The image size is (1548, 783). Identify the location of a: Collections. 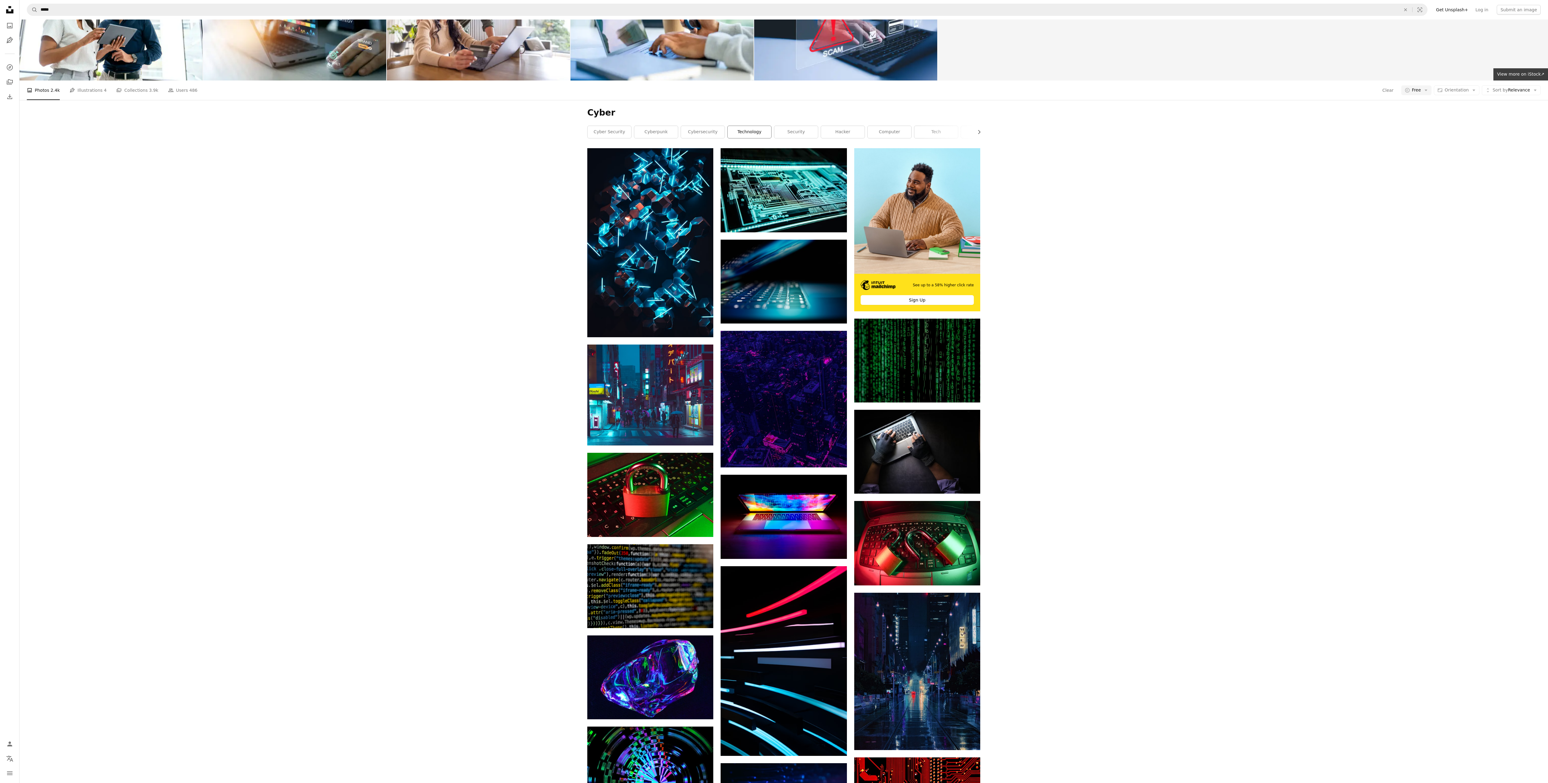
(10, 82).